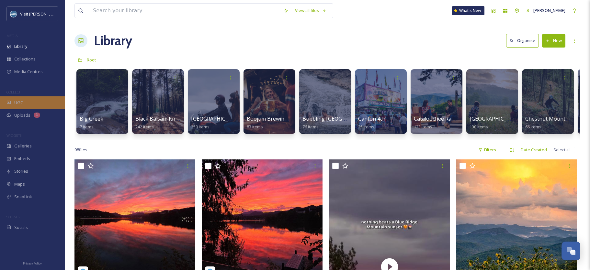  I want to click on span: Cataloochee Ranch, so click(437, 119).